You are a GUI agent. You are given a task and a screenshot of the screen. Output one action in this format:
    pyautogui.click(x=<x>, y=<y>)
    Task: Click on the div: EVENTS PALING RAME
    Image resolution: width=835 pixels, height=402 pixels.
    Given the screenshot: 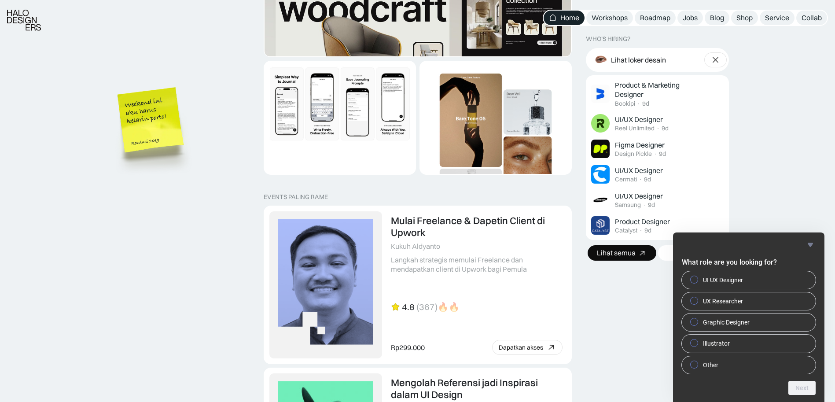 What is the action you would take?
    pyautogui.click(x=296, y=197)
    